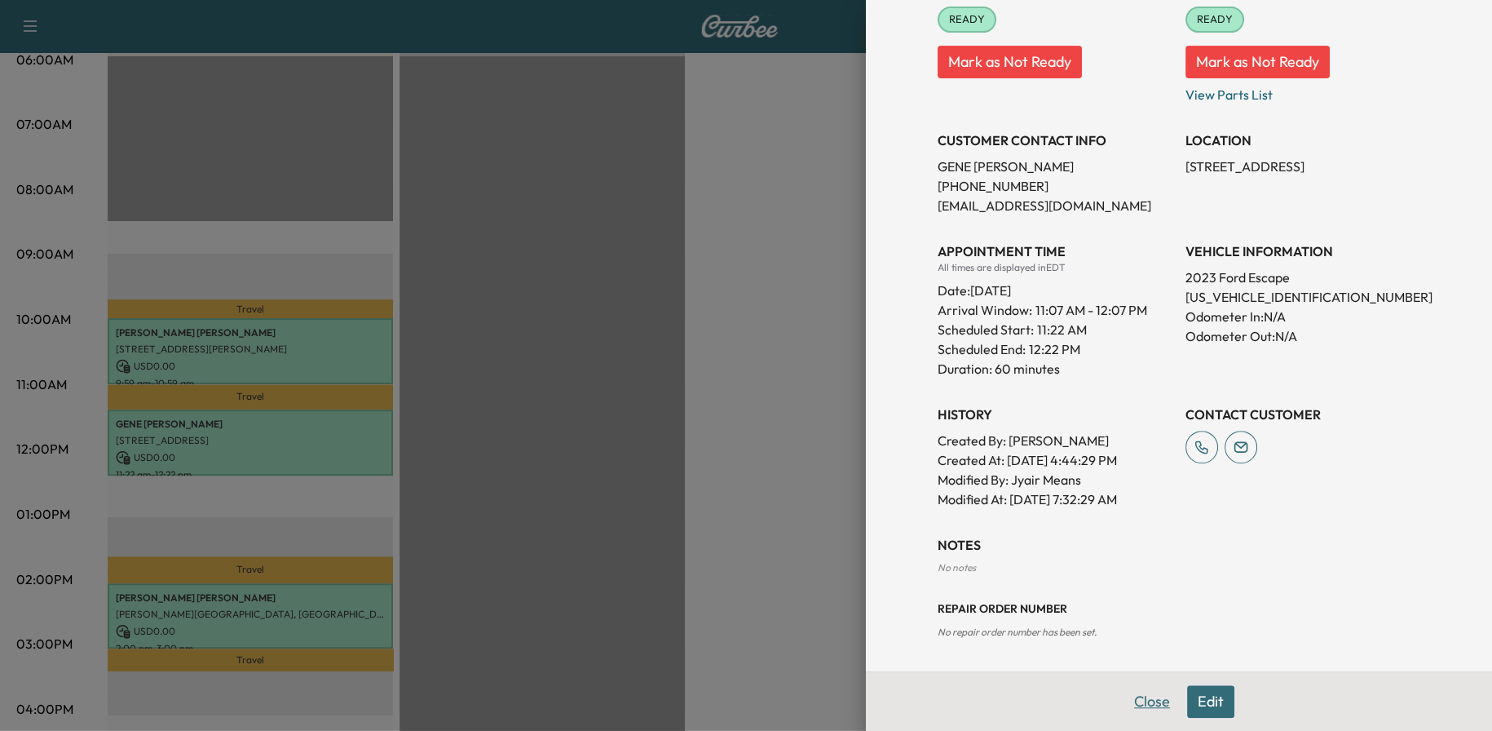  What do you see at coordinates (1179, 608) in the screenshot?
I see `h3: Repair Order number` at bounding box center [1179, 608].